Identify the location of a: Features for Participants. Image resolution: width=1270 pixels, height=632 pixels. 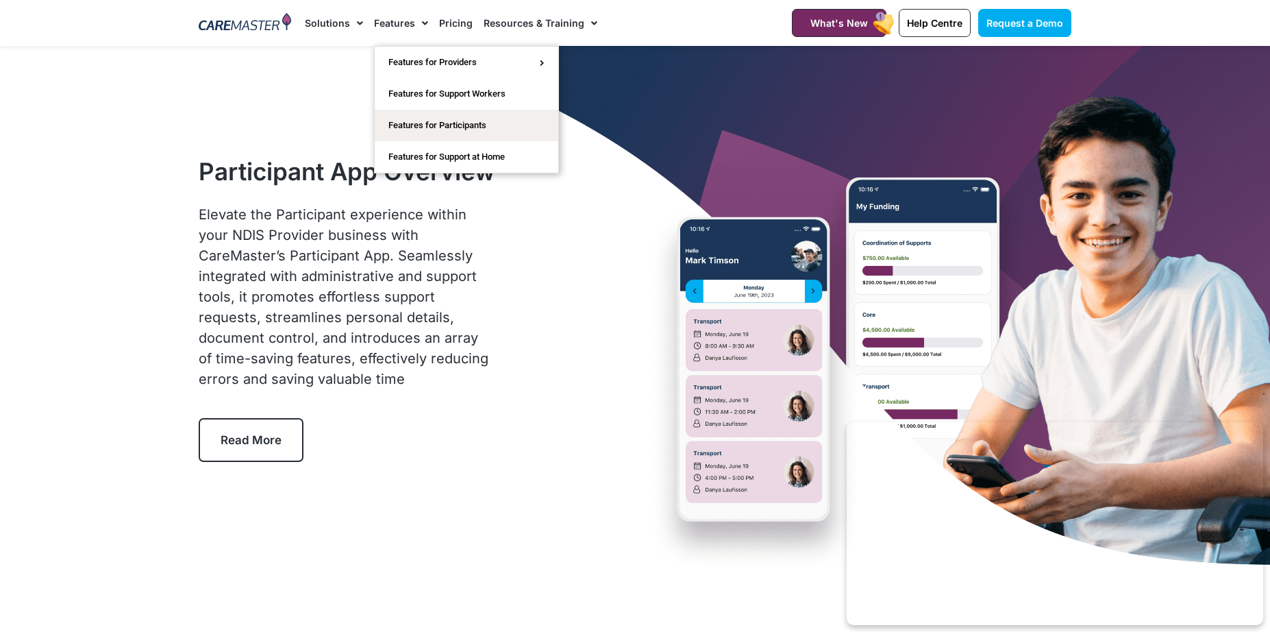
(467, 125).